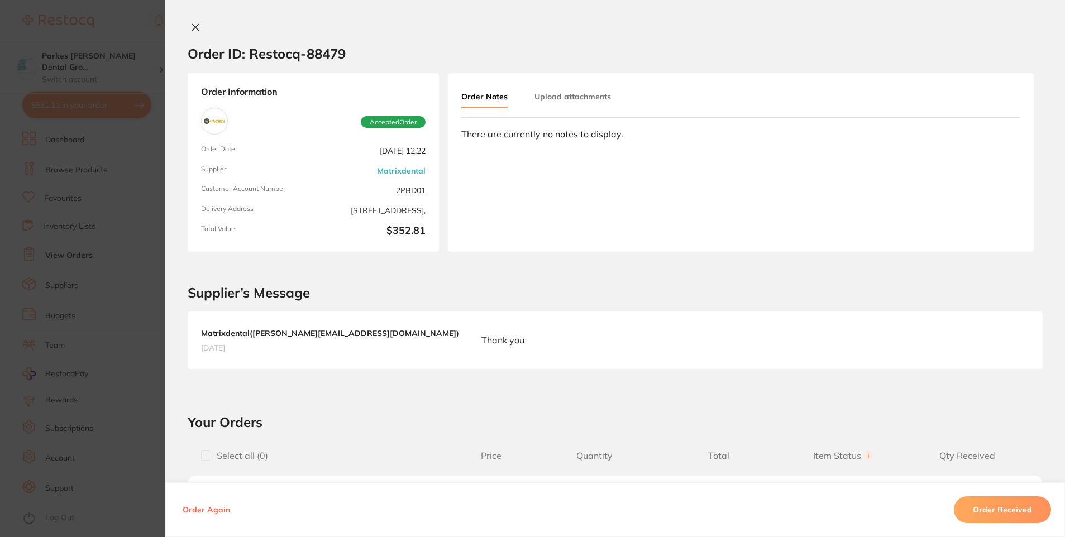 The height and width of the screenshot is (537, 1065). Describe the element at coordinates (206, 510) in the screenshot. I see `button: Order Again` at that location.